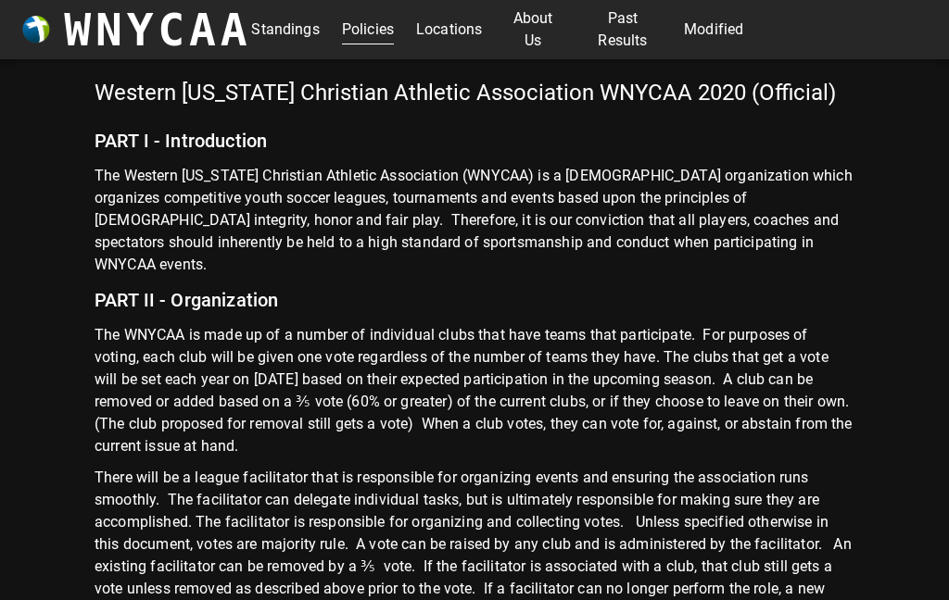 The height and width of the screenshot is (600, 949). Describe the element at coordinates (474, 141) in the screenshot. I see `h6: PART I - Introduction` at that location.